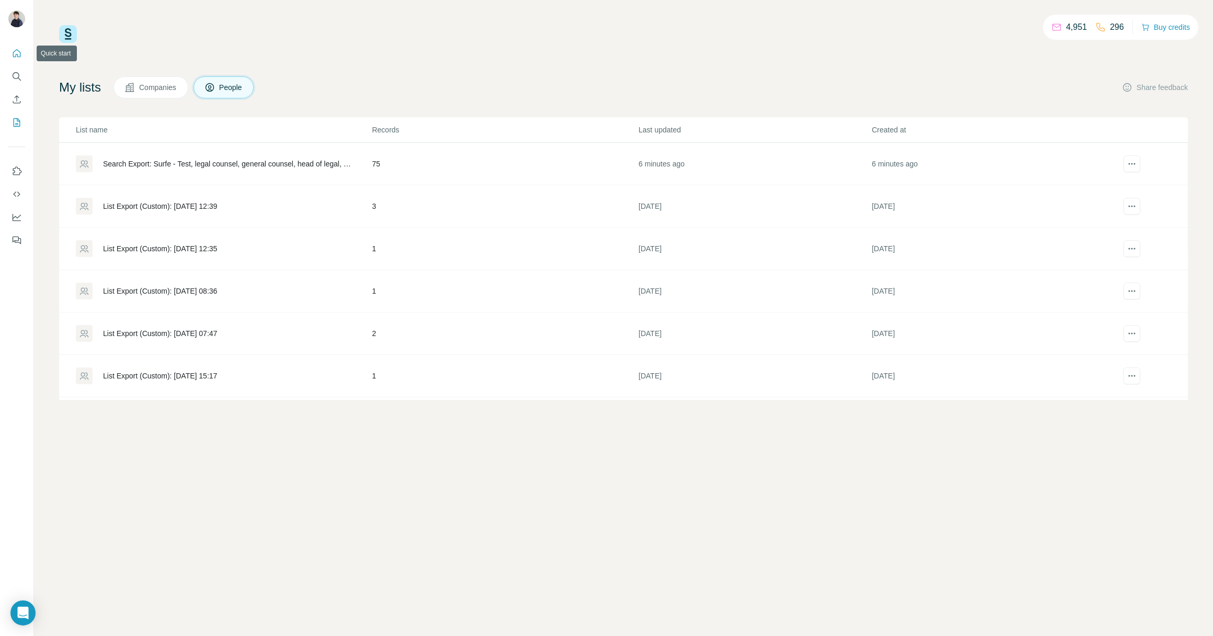  Describe the element at coordinates (17, 122) in the screenshot. I see `button: My lists` at that location.